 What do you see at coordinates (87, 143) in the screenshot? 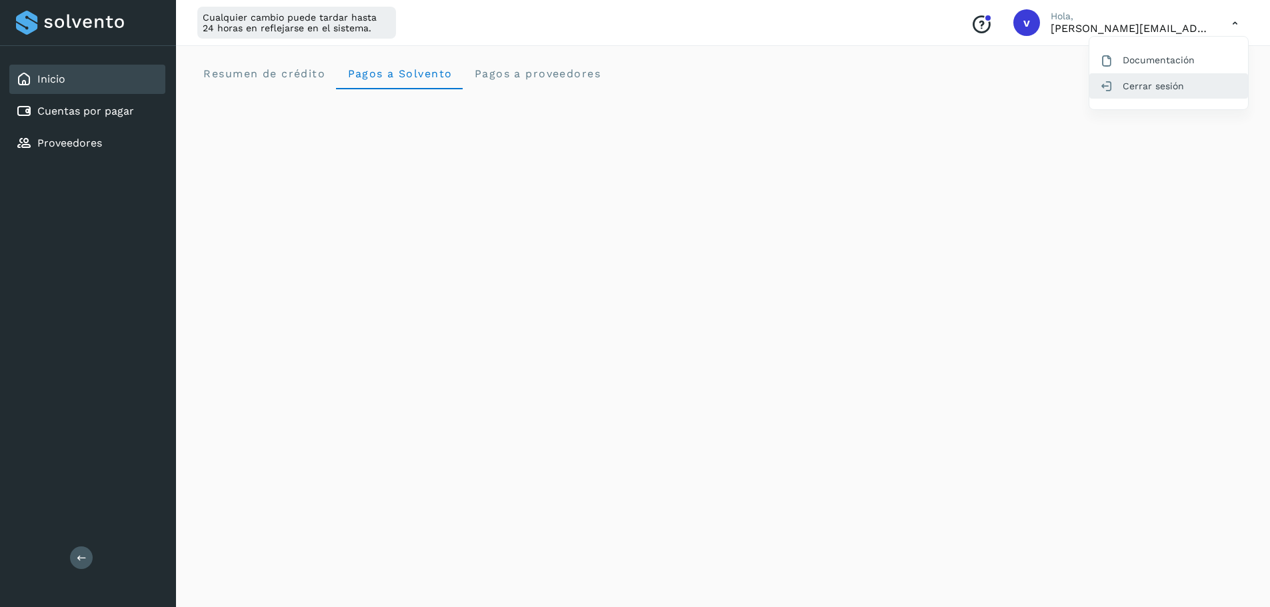
I see `div: Proveedores` at bounding box center [87, 143].